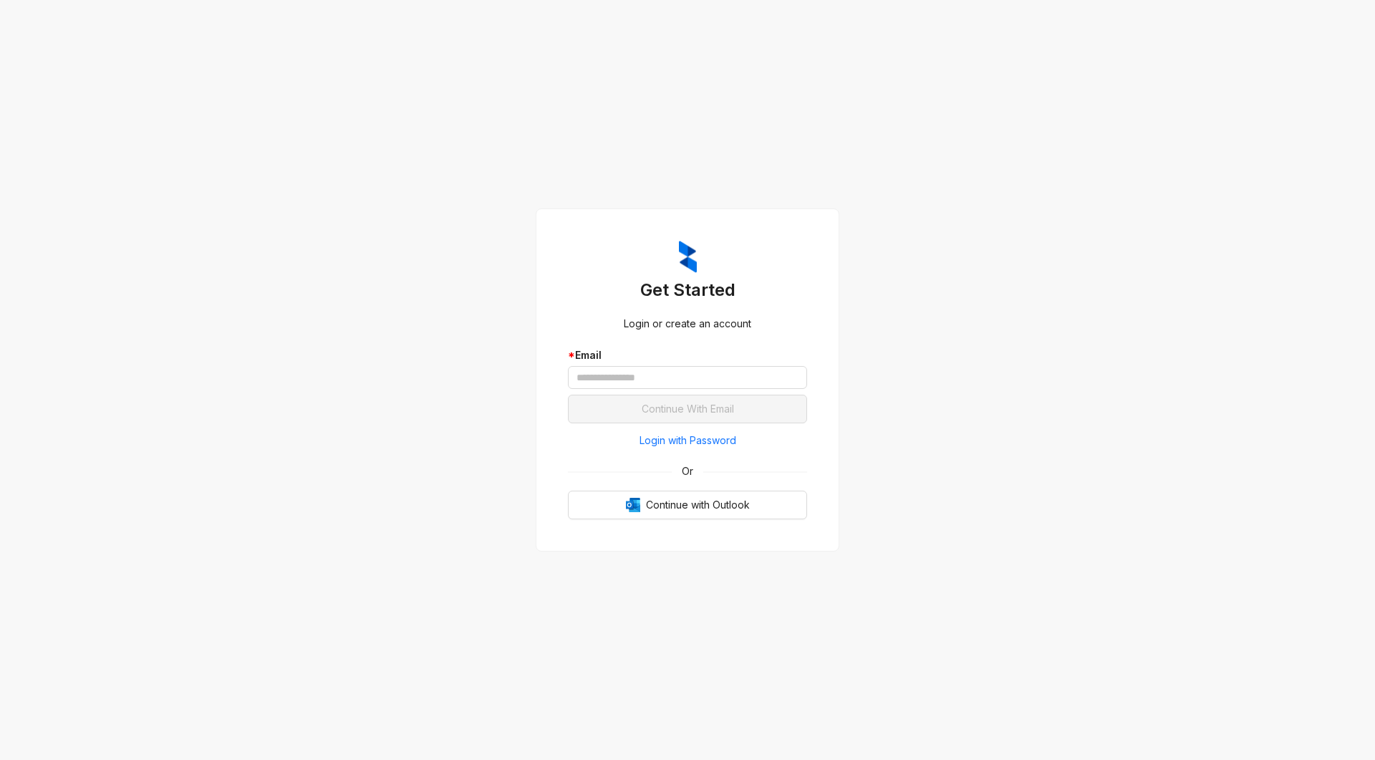 This screenshot has height=760, width=1375. I want to click on img: ZumaIcon, so click(688, 257).